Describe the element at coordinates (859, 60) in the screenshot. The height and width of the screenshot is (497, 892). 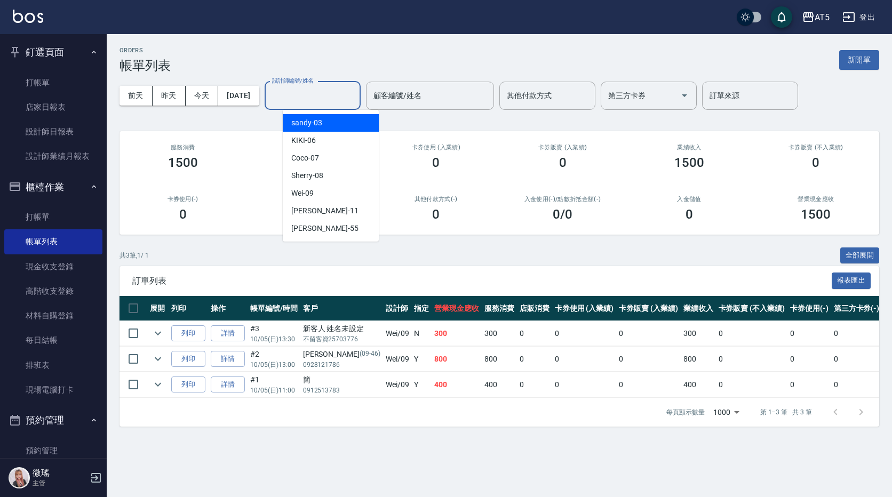
I see `button: 新開單` at that location.